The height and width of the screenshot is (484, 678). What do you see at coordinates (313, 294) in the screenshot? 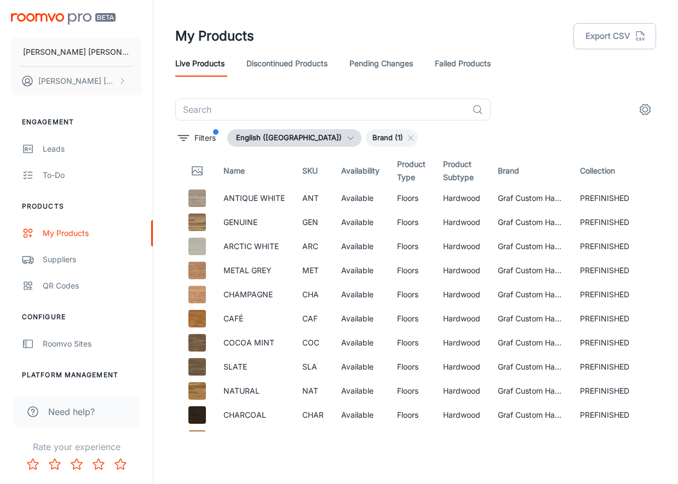
I see `td: CHA` at bounding box center [313, 294].